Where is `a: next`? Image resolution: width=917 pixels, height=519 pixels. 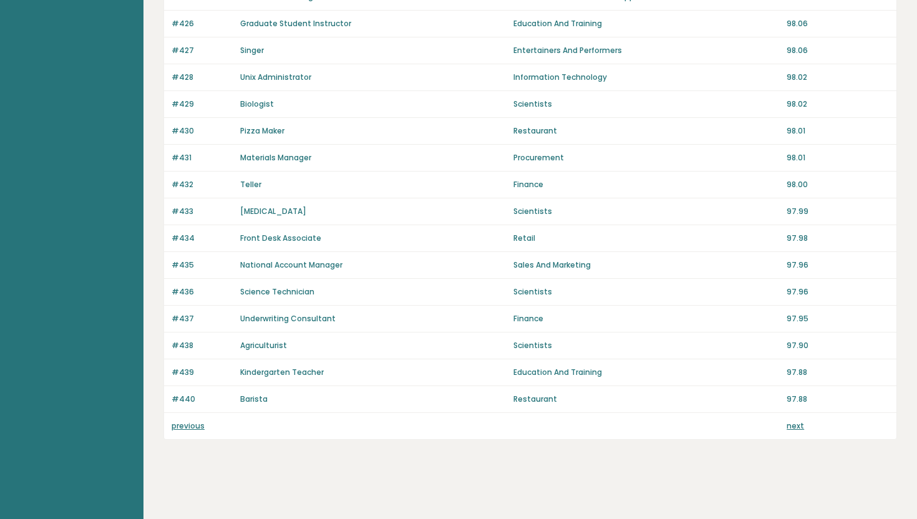 a: next is located at coordinates (795, 425).